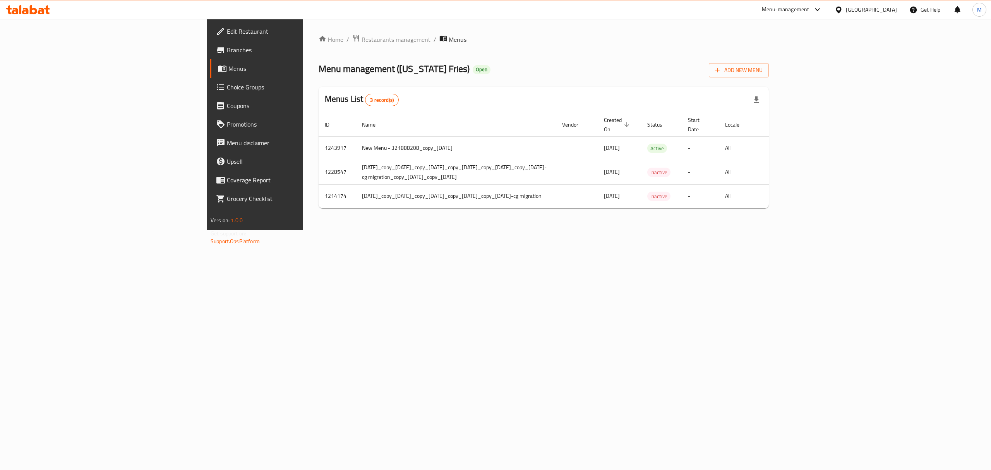  Describe the element at coordinates (657, 148) in the screenshot. I see `span: Active` at that location.